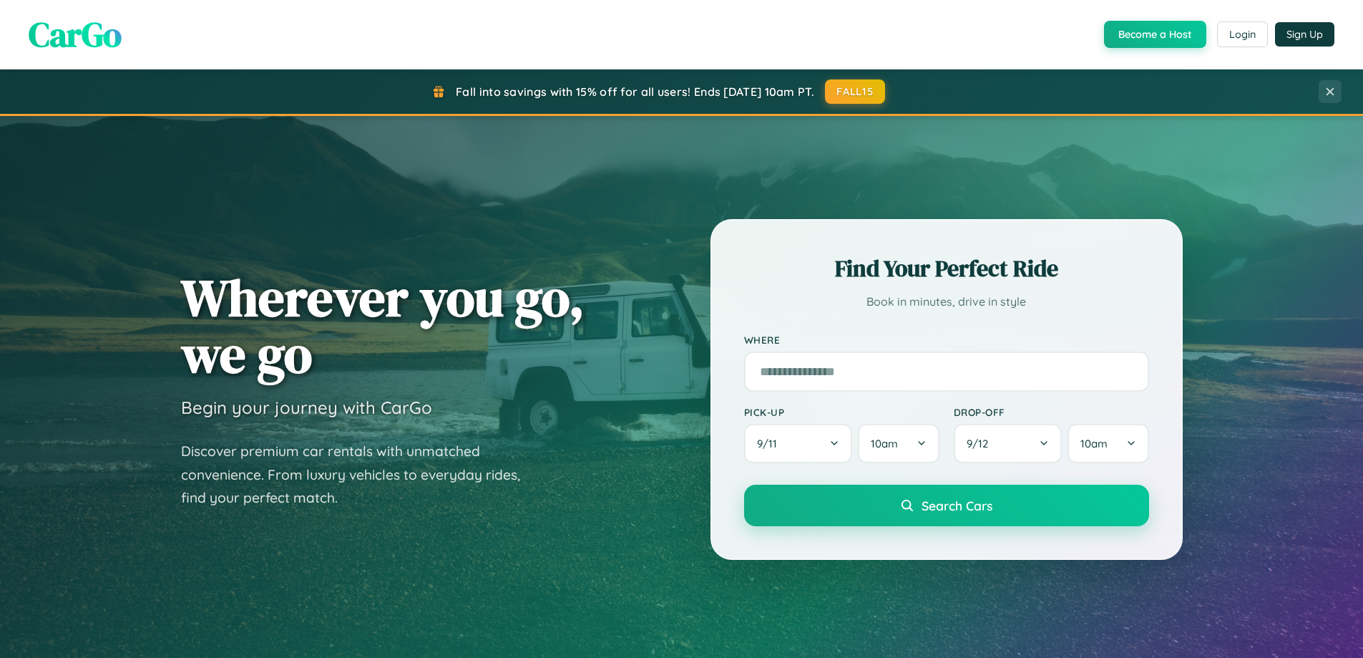  I want to click on span: 9 / 11, so click(771, 443).